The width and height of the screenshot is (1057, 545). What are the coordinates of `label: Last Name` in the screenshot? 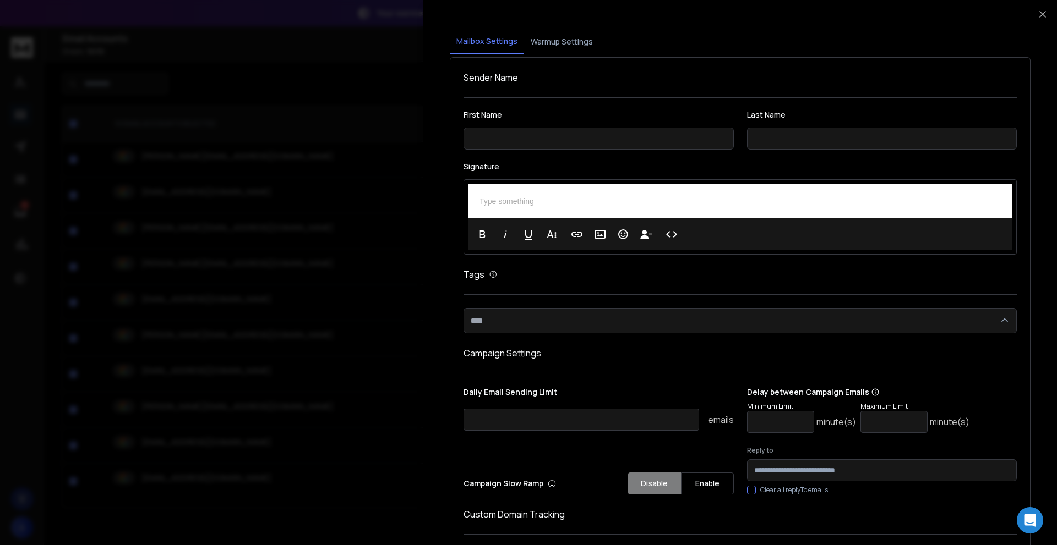 It's located at (882, 115).